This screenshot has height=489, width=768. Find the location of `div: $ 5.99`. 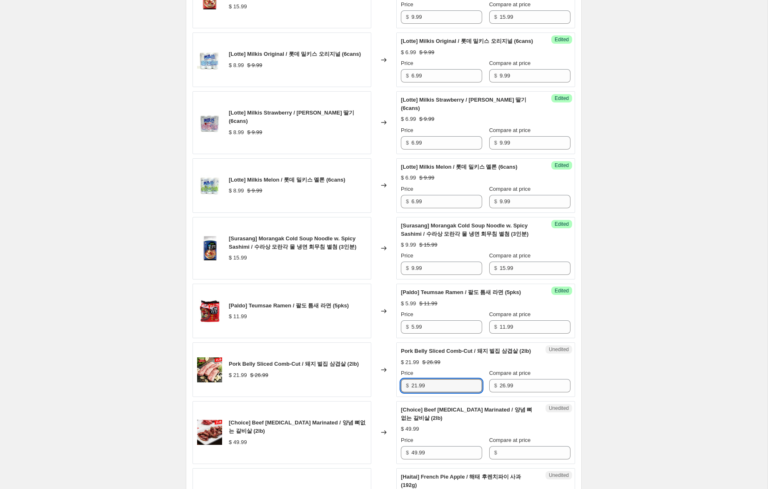

div: $ 5.99 is located at coordinates (408, 304).